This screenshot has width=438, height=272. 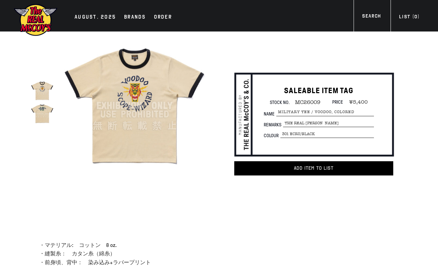 What do you see at coordinates (325, 112) in the screenshot?
I see `span: MILITARY TEE / VOODOO, COLORED` at bounding box center [325, 112].